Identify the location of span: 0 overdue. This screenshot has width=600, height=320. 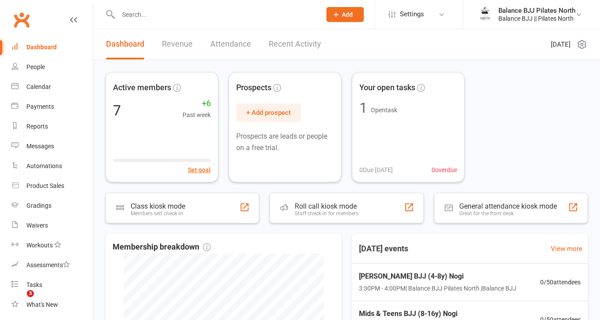
(445, 170).